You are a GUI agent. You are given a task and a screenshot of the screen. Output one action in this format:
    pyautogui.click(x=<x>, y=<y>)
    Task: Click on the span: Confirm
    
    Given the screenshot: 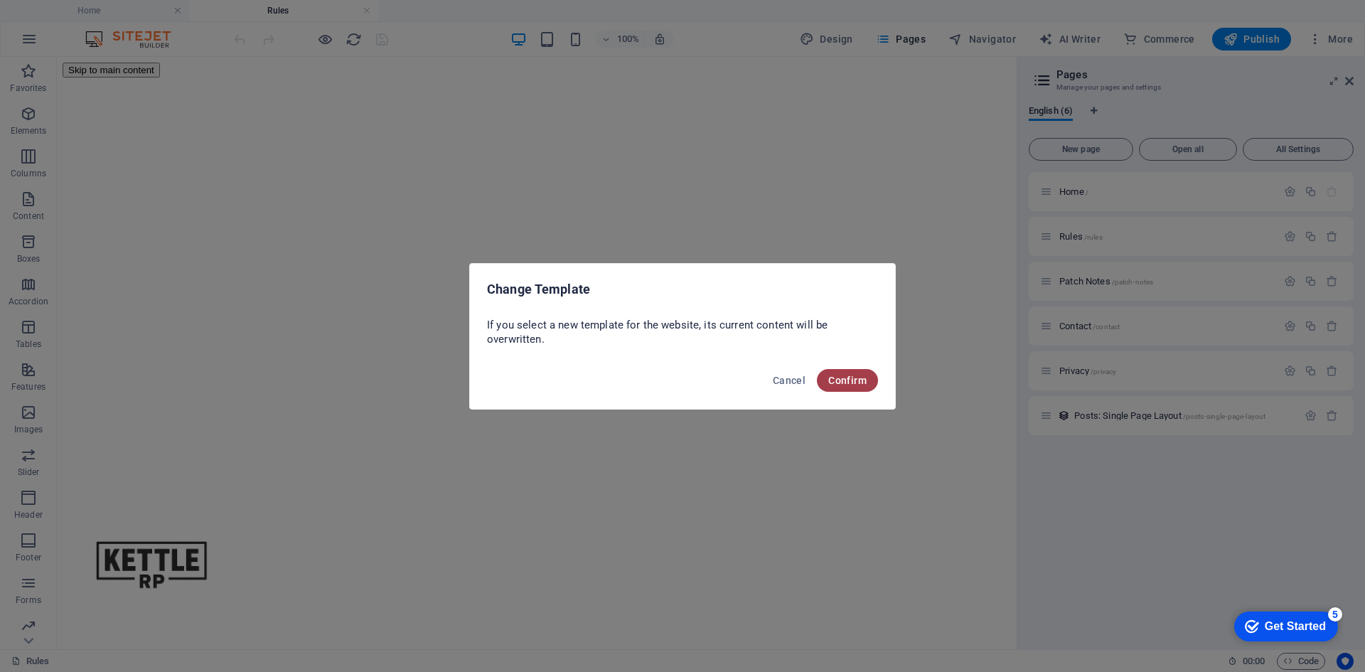 What is the action you would take?
    pyautogui.click(x=847, y=380)
    